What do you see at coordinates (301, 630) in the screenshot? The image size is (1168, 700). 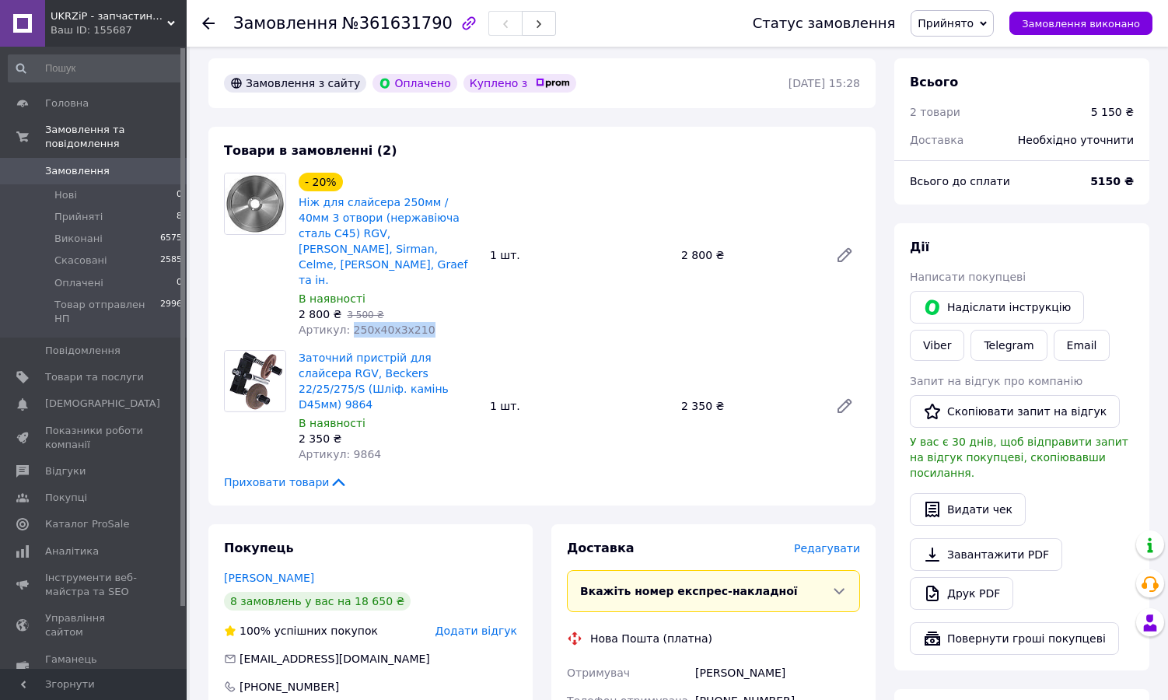 I see `div: успішних покупок` at bounding box center [301, 630].